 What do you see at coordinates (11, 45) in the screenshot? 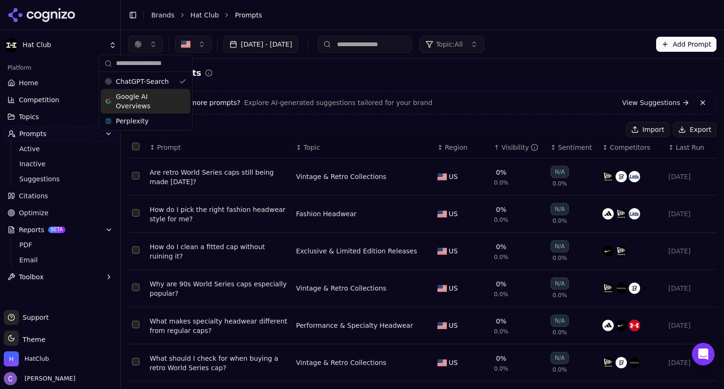
I see `img: Hat Club` at bounding box center [11, 45].